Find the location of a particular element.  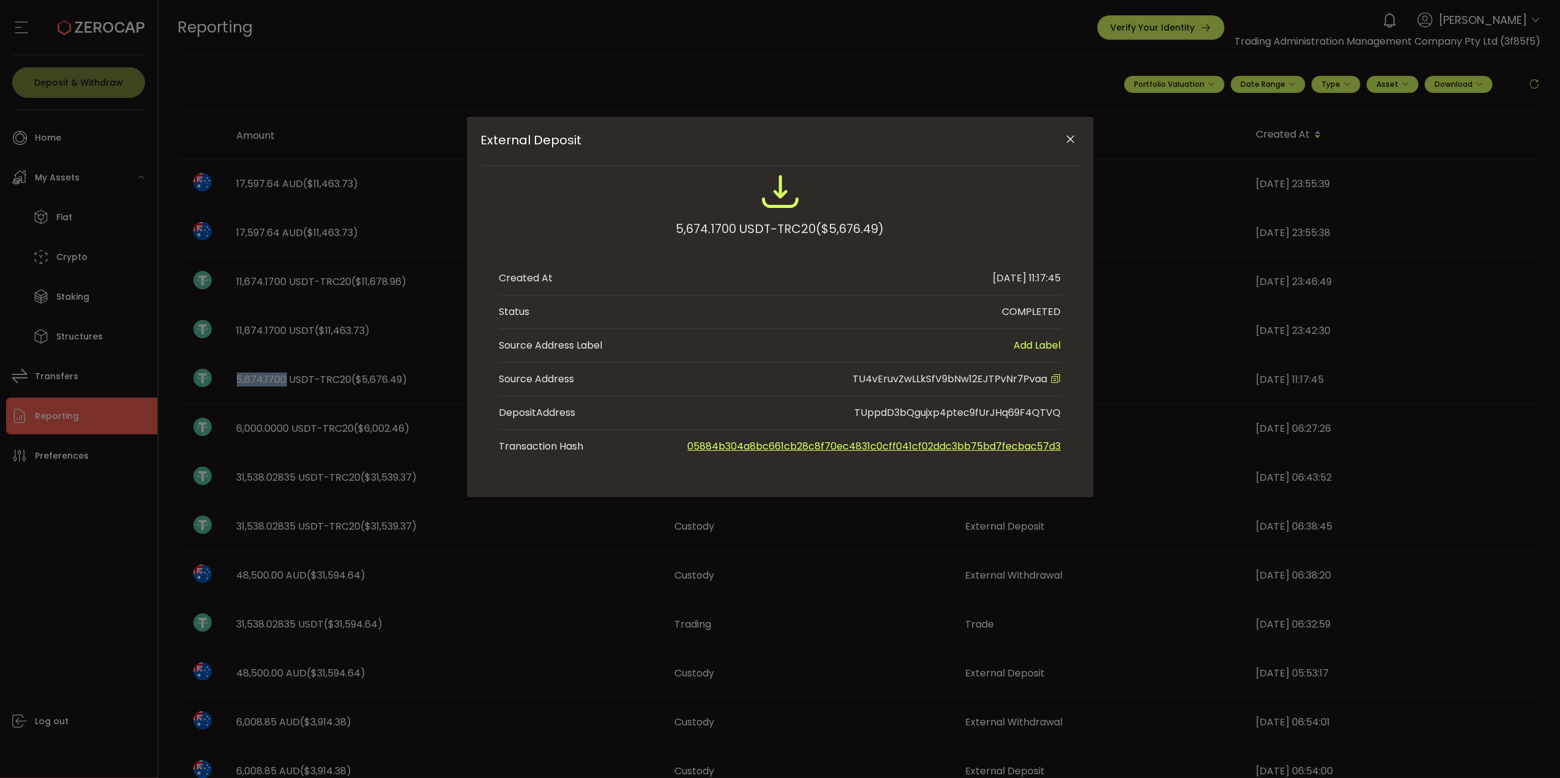

div: Created At is located at coordinates (526, 278).